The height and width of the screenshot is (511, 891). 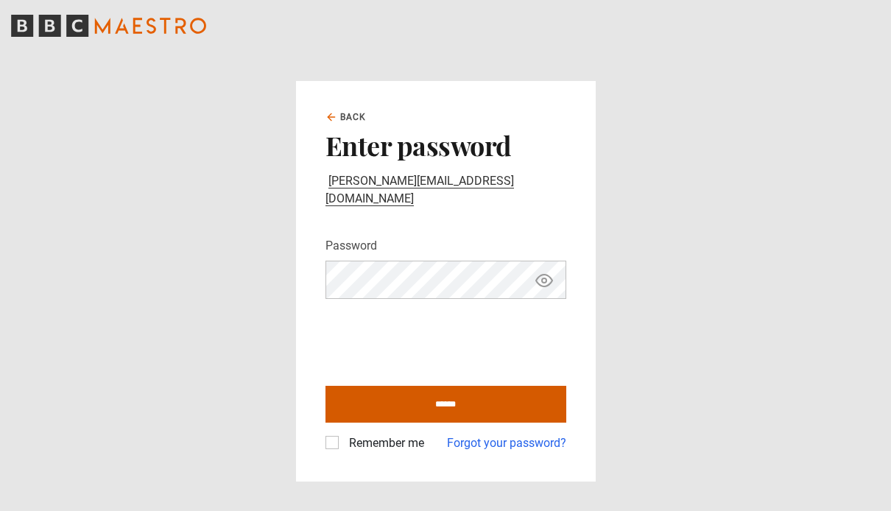 What do you see at coordinates (446, 145) in the screenshot?
I see `h2: Enter password` at bounding box center [446, 145].